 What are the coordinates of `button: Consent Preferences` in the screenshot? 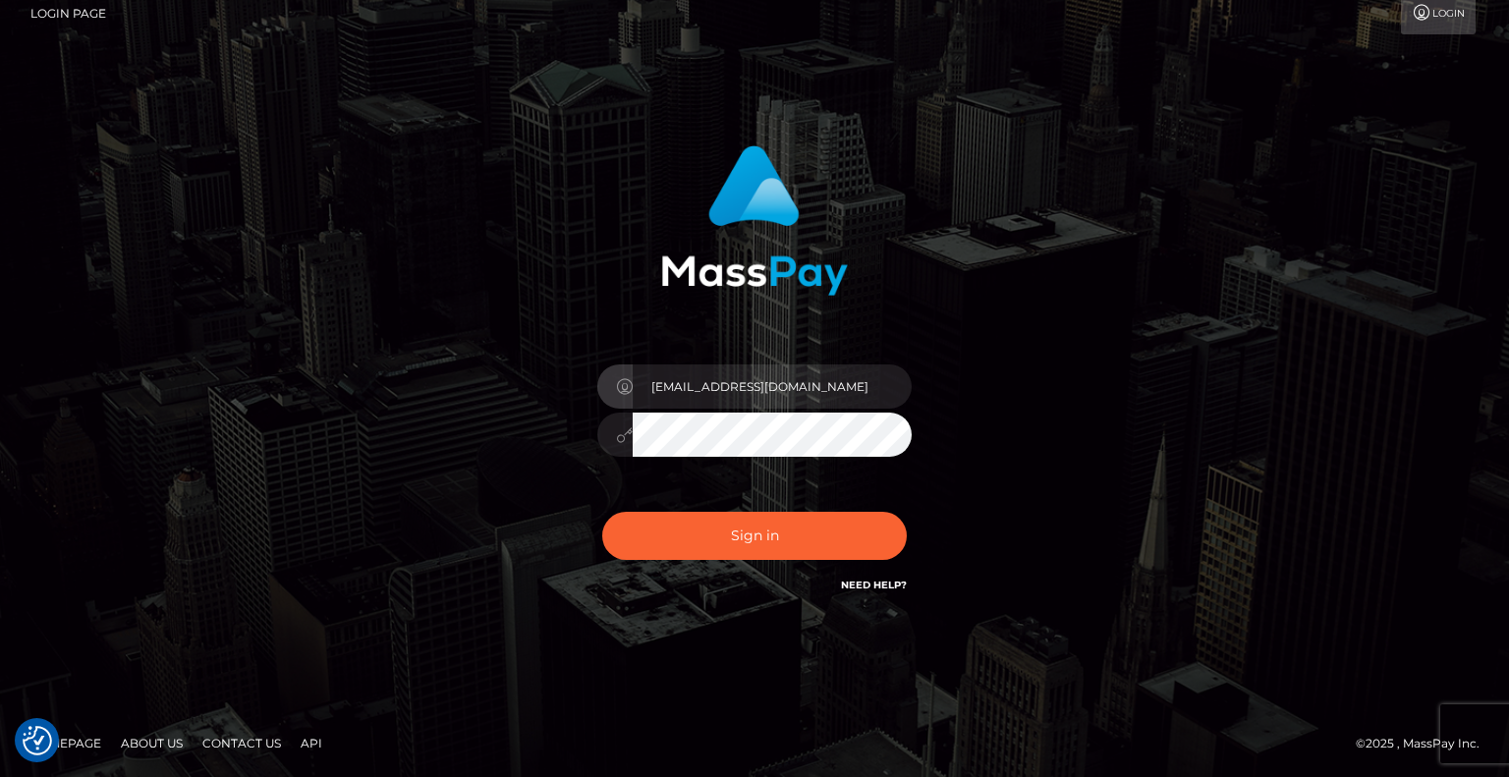 It's located at (37, 741).